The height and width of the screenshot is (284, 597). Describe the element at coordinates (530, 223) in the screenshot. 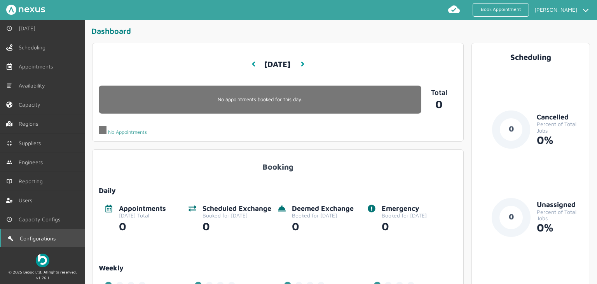

I see `a: 0UnassignedPercent of Total Jobs0%` at that location.